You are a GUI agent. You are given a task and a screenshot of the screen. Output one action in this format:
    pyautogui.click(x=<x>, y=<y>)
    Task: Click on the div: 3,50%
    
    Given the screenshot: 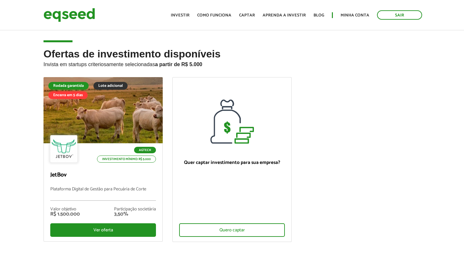 What is the action you would take?
    pyautogui.click(x=135, y=214)
    